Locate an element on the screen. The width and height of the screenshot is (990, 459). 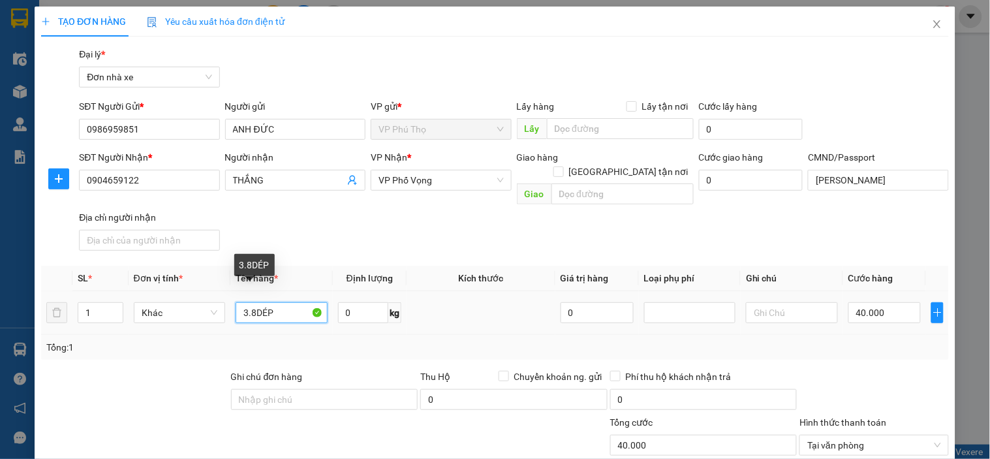
button: delete is located at coordinates (57, 313).